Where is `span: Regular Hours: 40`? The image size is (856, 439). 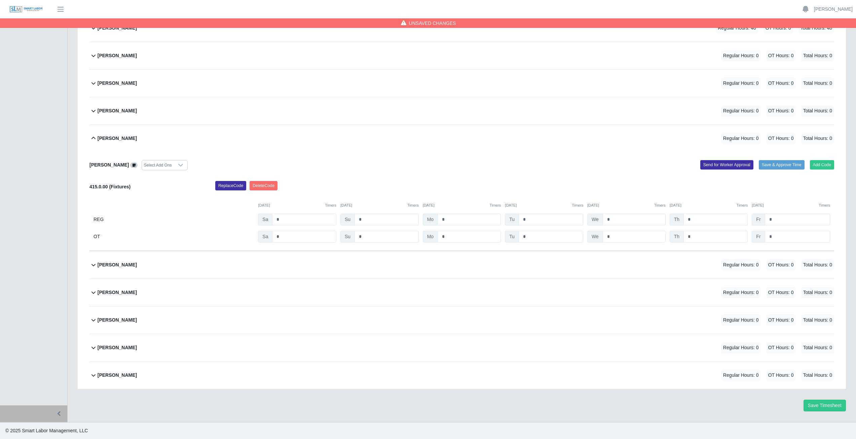 span: Regular Hours: 40 is located at coordinates (737, 28).